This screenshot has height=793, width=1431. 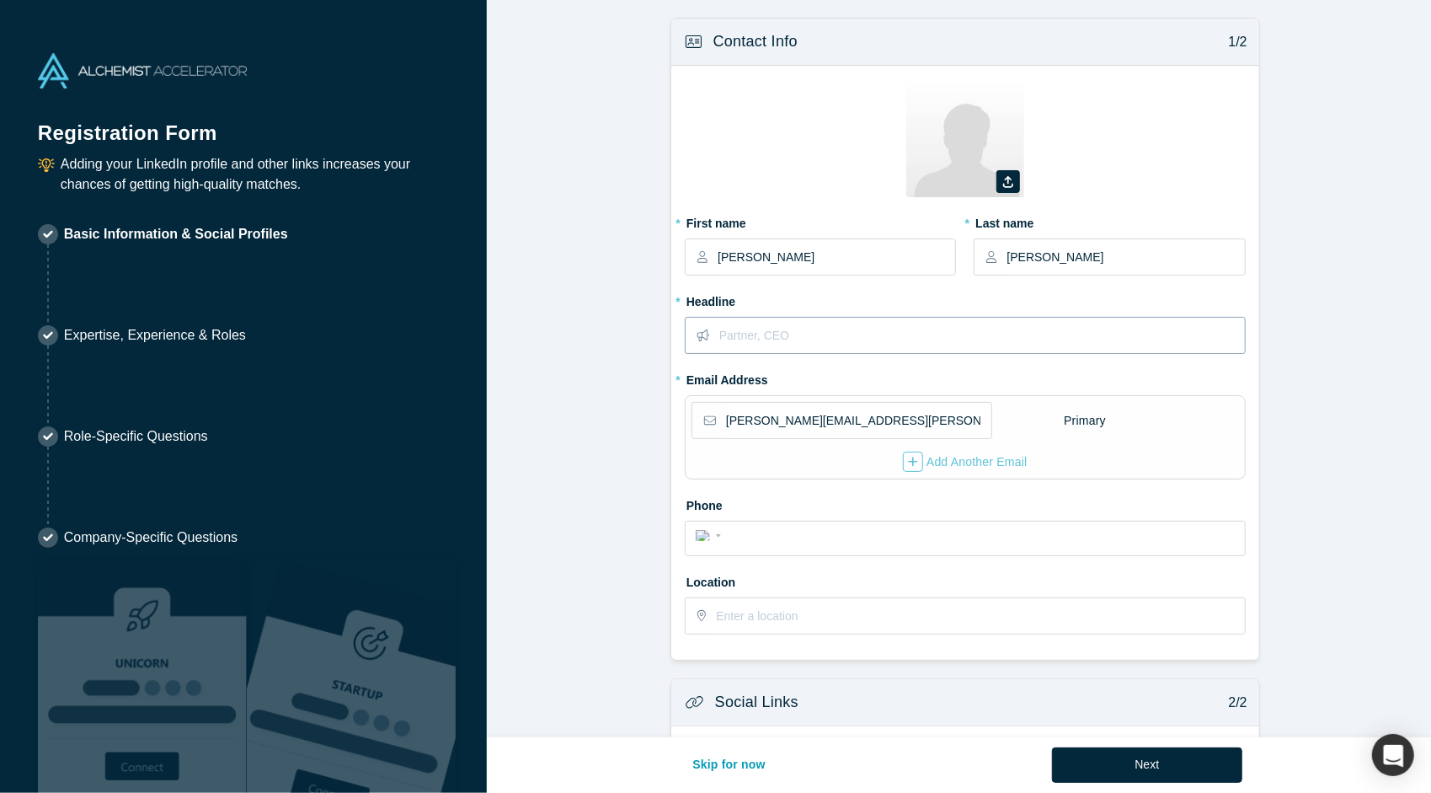 What do you see at coordinates (820, 221) in the screenshot?
I see `label: First name` at bounding box center [820, 221].